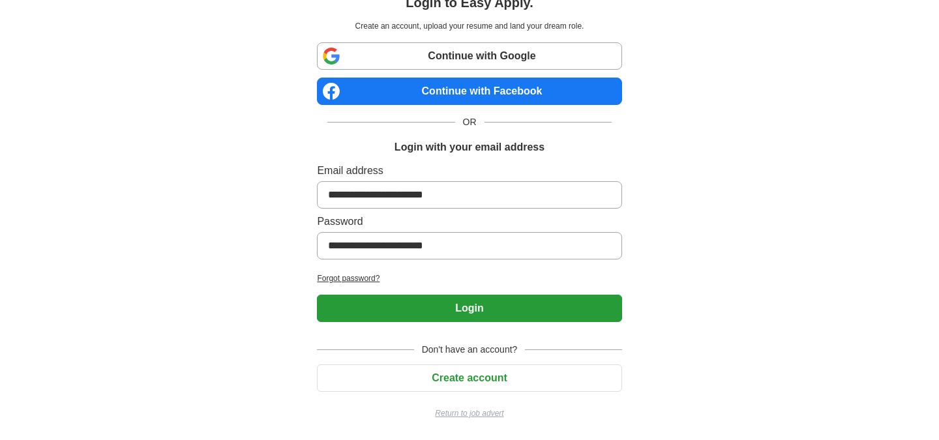 The image size is (939, 440). Describe the element at coordinates (469, 222) in the screenshot. I see `label: Password` at that location.